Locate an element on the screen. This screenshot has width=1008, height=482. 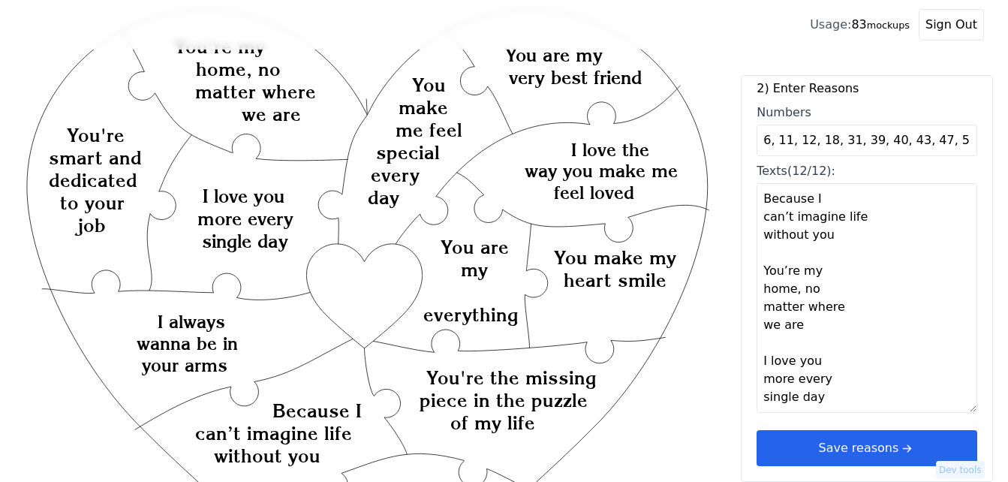
text: we are is located at coordinates (271, 114).